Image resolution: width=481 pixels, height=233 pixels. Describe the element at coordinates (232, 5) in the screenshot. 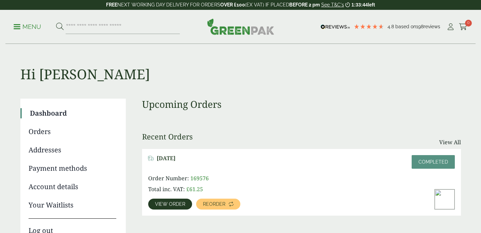

I see `strong: OVER £100` at that location.